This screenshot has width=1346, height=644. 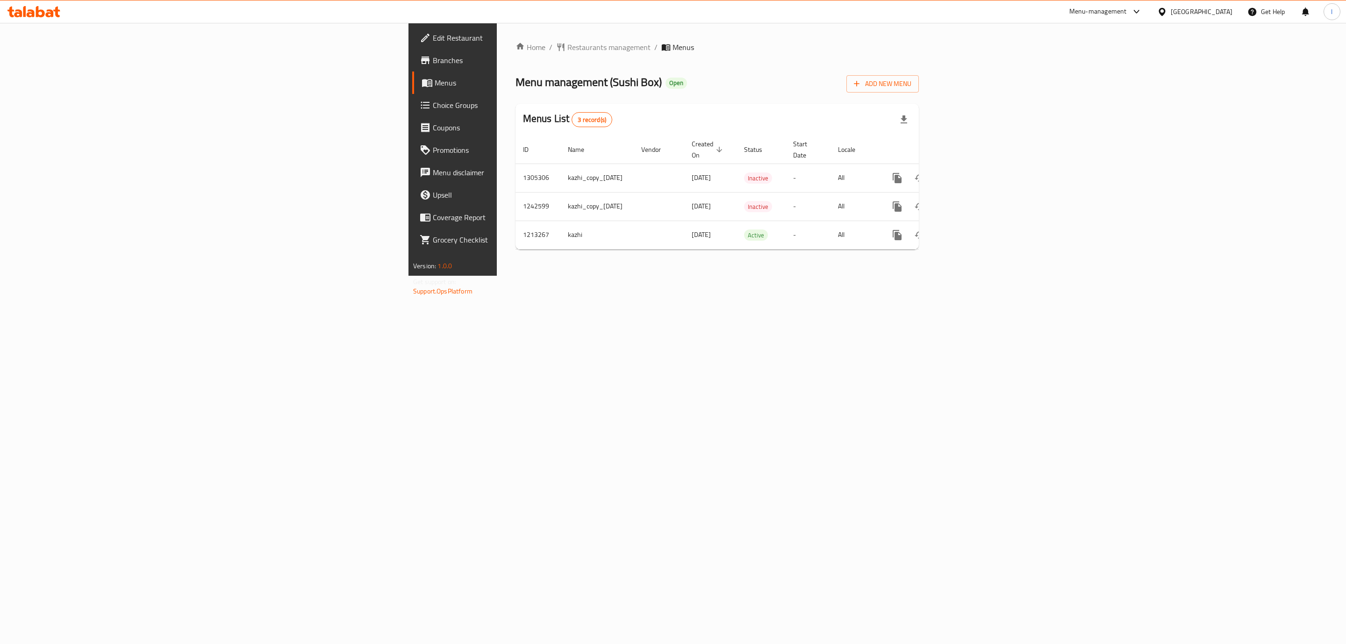 I want to click on a: Choice Groups, so click(x=523, y=105).